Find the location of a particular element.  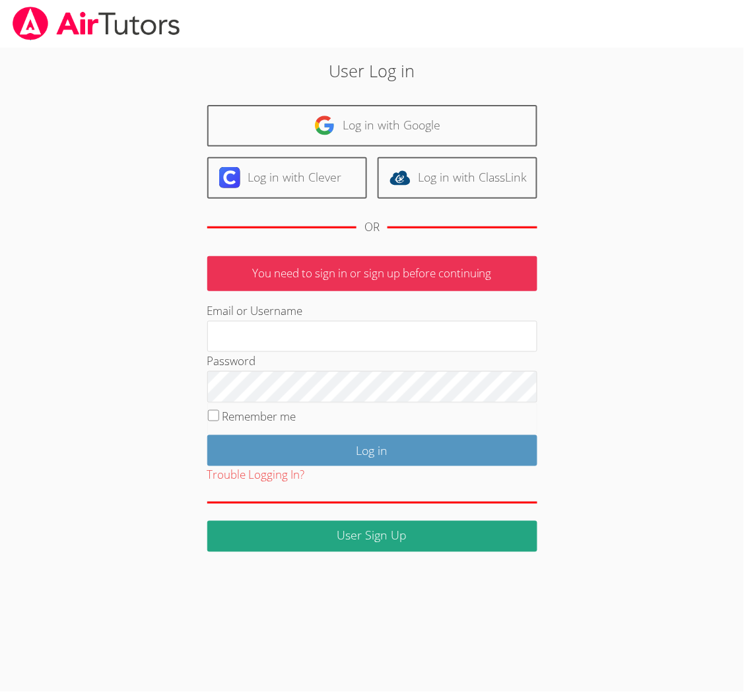

button: Trouble Logging In? is located at coordinates (256, 475).